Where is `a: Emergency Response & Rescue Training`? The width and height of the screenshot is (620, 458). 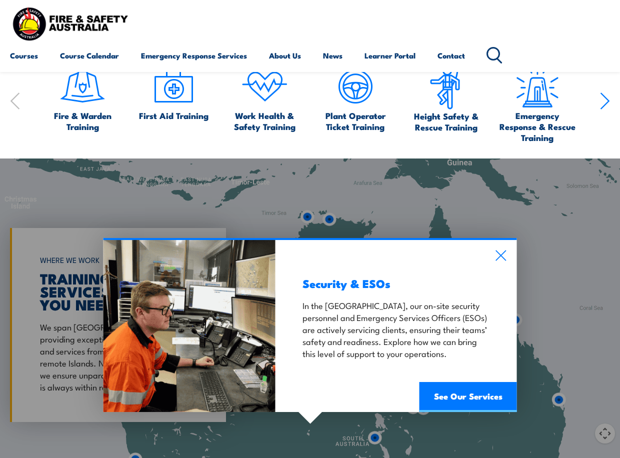 a: Emergency Response & Rescue Training is located at coordinates (537, 103).